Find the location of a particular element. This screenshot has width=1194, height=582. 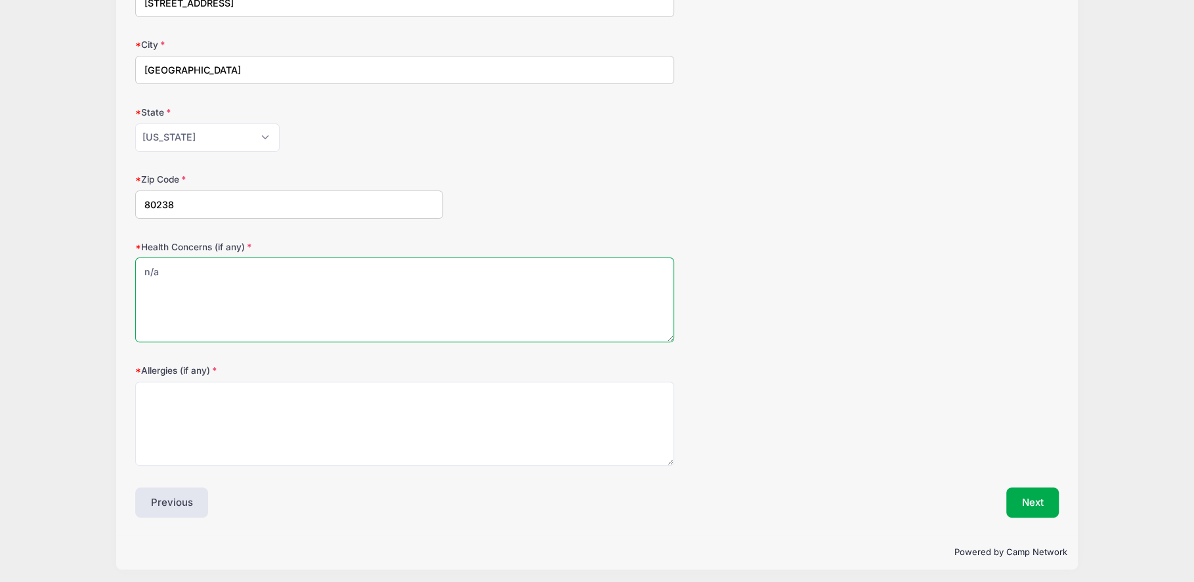

p: Powered by Camp Network is located at coordinates (597, 552).